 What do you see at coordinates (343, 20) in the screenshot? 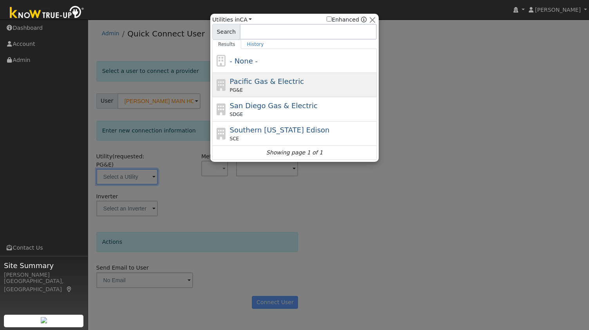
I see `label: Enhanced` at bounding box center [343, 20].